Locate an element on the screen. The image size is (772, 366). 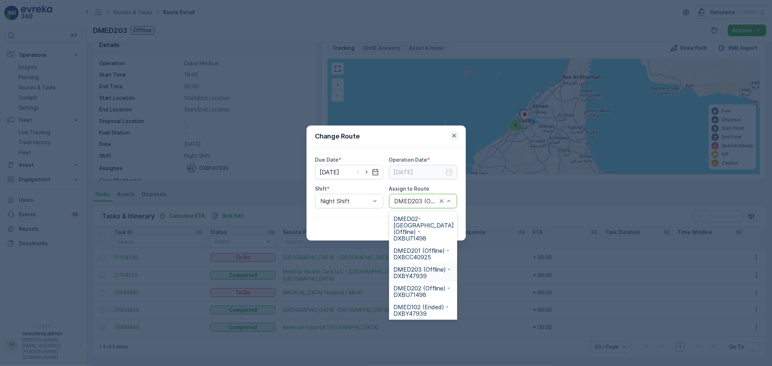
label: Assign to Route is located at coordinates (409, 189).